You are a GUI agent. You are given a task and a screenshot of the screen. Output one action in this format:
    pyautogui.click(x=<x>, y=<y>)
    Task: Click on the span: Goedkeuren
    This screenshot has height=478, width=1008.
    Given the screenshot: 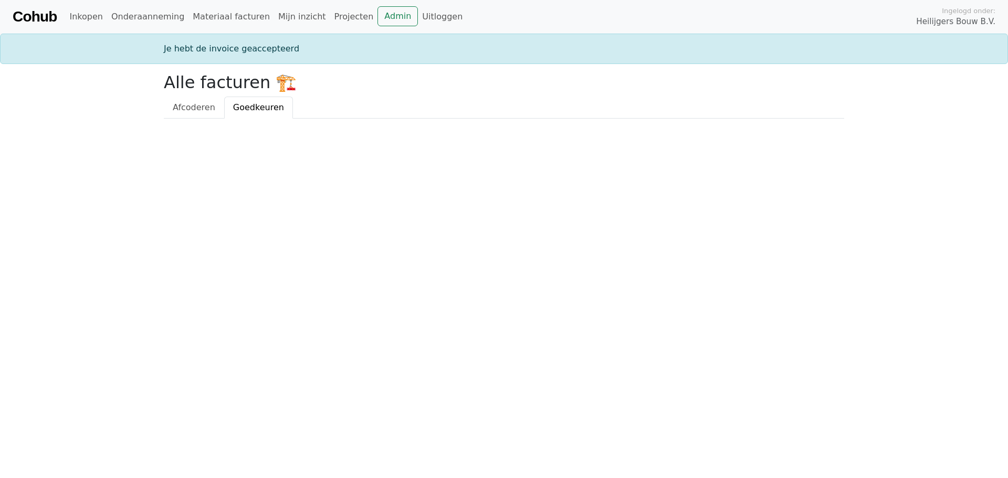 What is the action you would take?
    pyautogui.click(x=258, y=107)
    